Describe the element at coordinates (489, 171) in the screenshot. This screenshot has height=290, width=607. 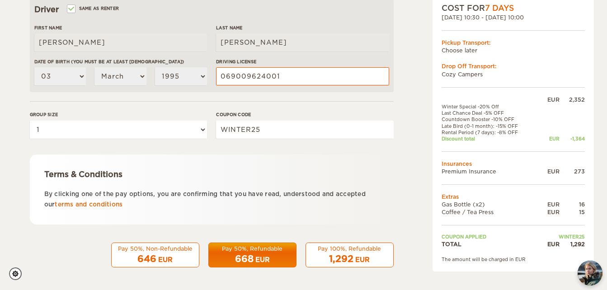
I see `td: Premium Insurance` at that location.